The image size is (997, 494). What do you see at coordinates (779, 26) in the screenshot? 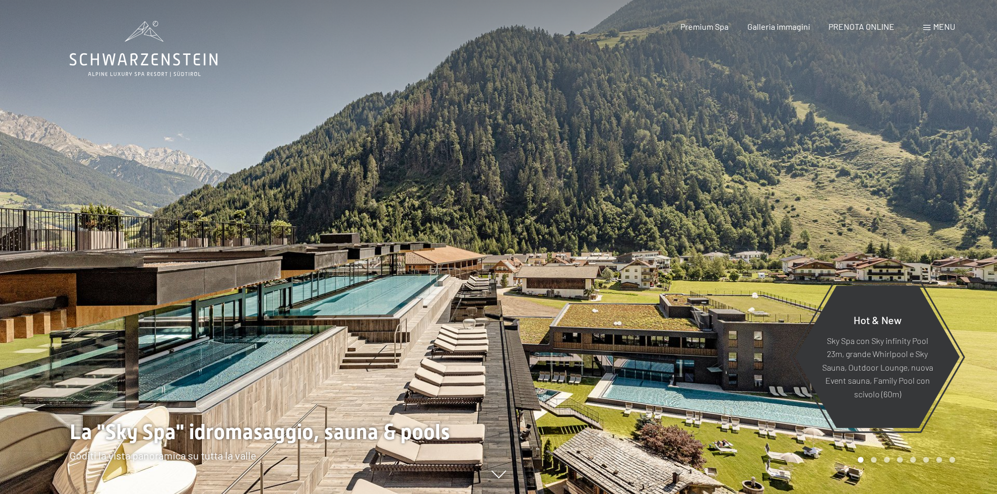
I see `span: Galleria immagini` at bounding box center [779, 26].